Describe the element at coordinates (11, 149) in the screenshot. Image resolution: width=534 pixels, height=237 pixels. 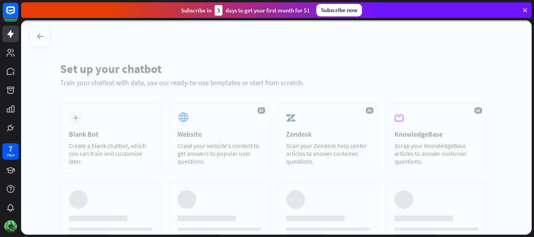
I see `div: 7` at that location.